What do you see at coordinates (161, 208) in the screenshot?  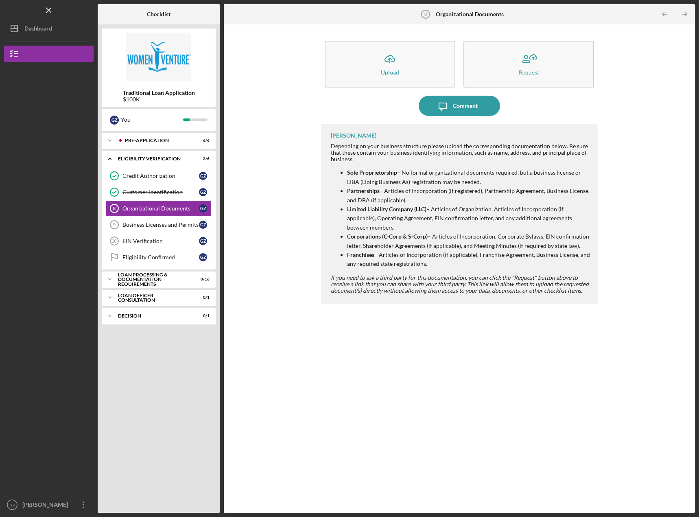 I see `div: Organizational Documents` at bounding box center [161, 208].